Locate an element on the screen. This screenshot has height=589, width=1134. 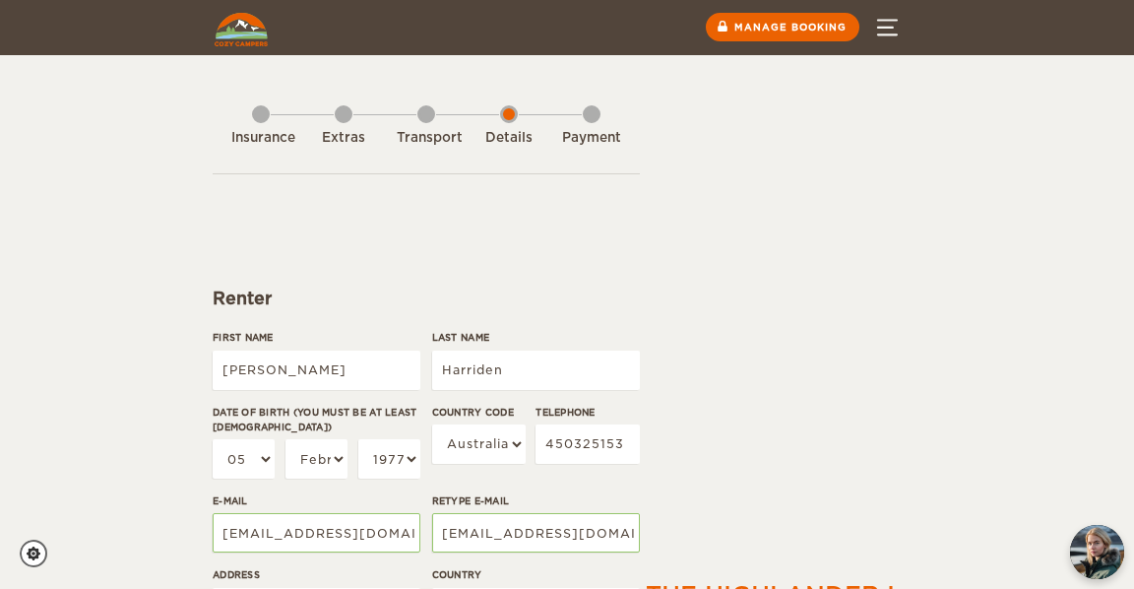
div: Details is located at coordinates (509, 138).